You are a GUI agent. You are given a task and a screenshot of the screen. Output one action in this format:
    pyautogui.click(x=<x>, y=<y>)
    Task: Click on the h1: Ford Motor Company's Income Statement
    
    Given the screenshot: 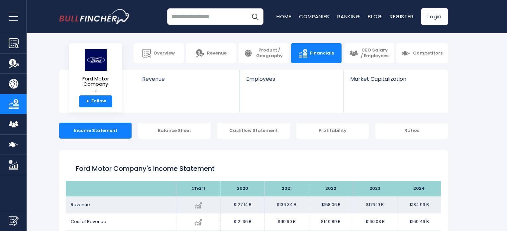 What is the action you would take?
    pyautogui.click(x=253, y=168)
    